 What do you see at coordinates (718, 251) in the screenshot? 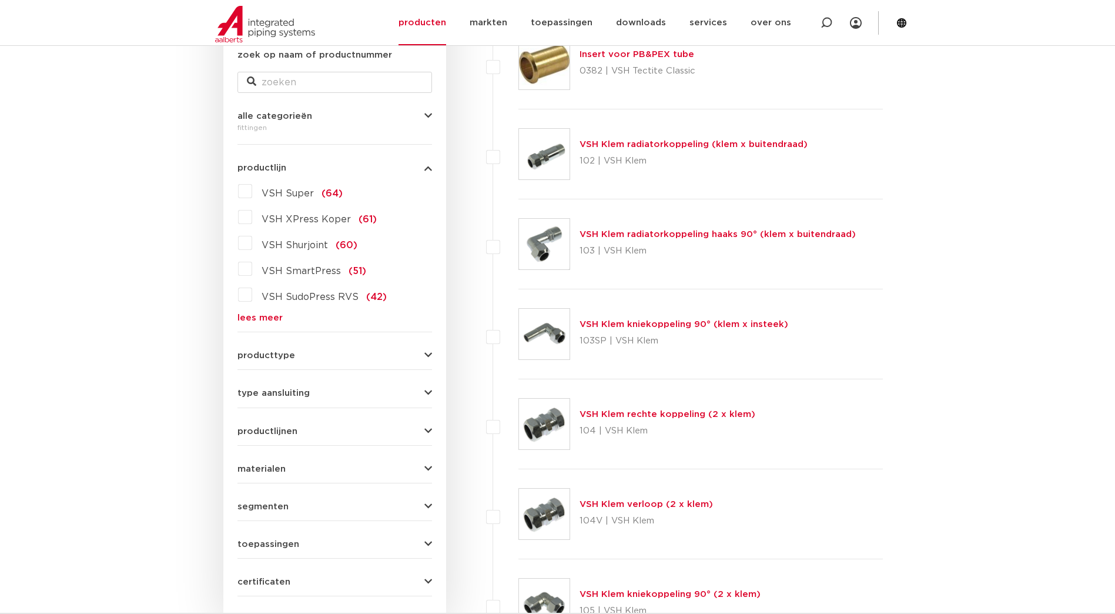
I see `p: 103 | VSH Klem` at bounding box center [718, 251].